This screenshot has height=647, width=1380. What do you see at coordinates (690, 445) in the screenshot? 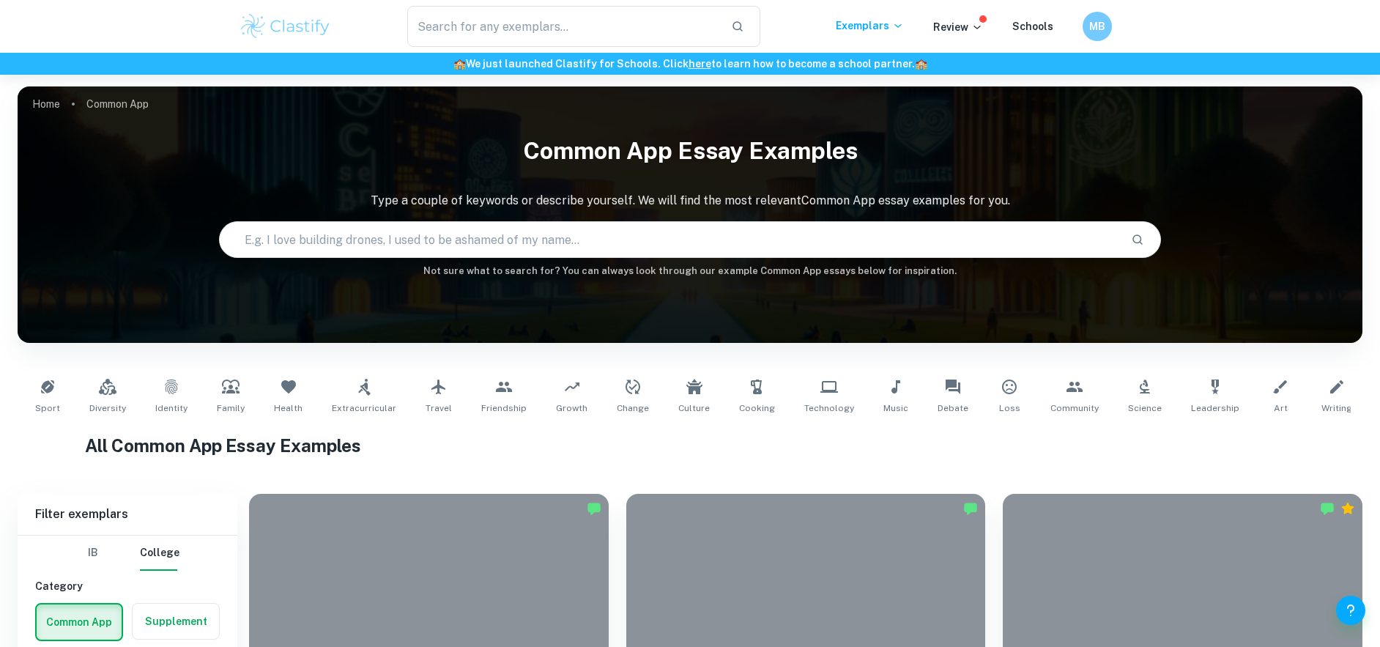
I see `h1: All Common App Essay Examples` at bounding box center [690, 445].